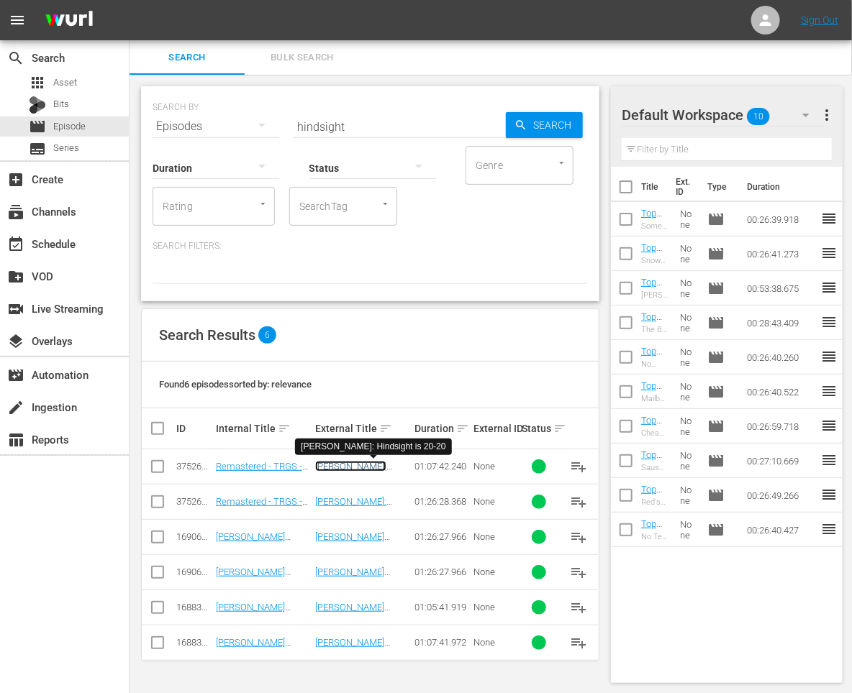 The height and width of the screenshot is (693, 852). I want to click on span: Search Results, so click(207, 335).